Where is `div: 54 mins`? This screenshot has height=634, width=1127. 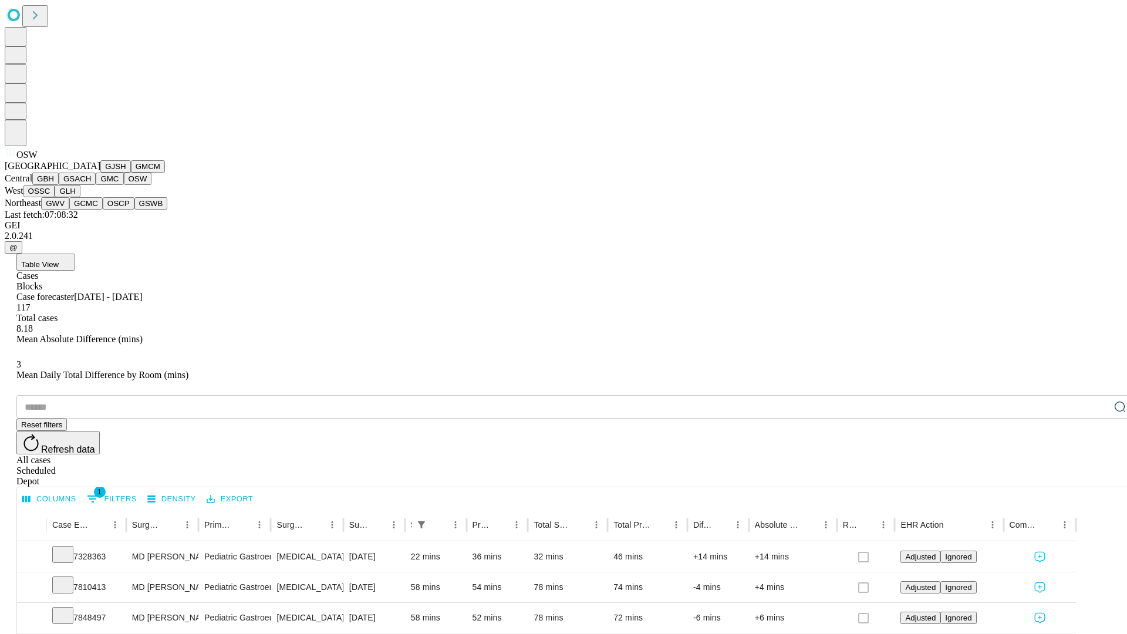 div: 54 mins is located at coordinates (497, 587).